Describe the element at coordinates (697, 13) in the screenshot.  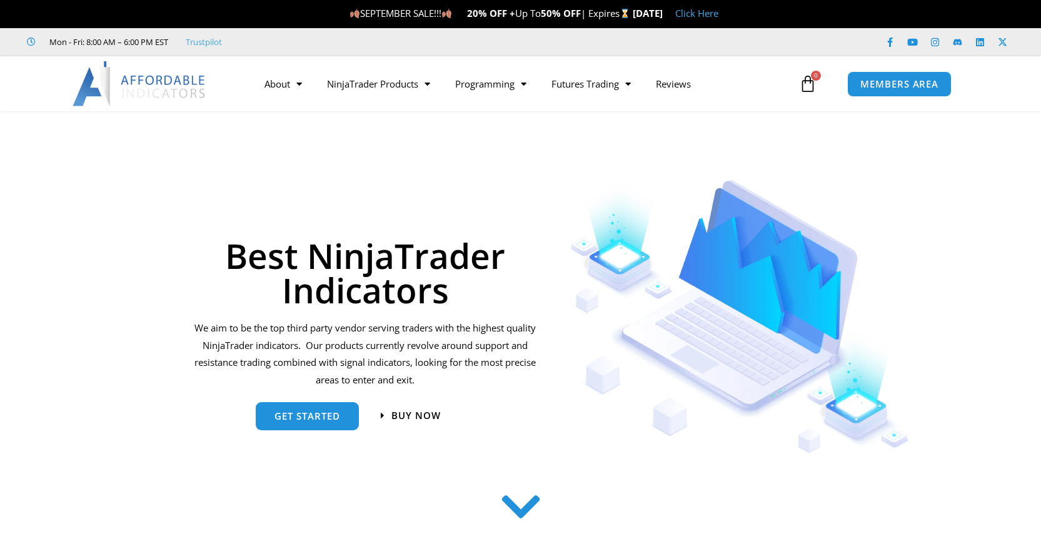
I see `a: Click Here` at that location.